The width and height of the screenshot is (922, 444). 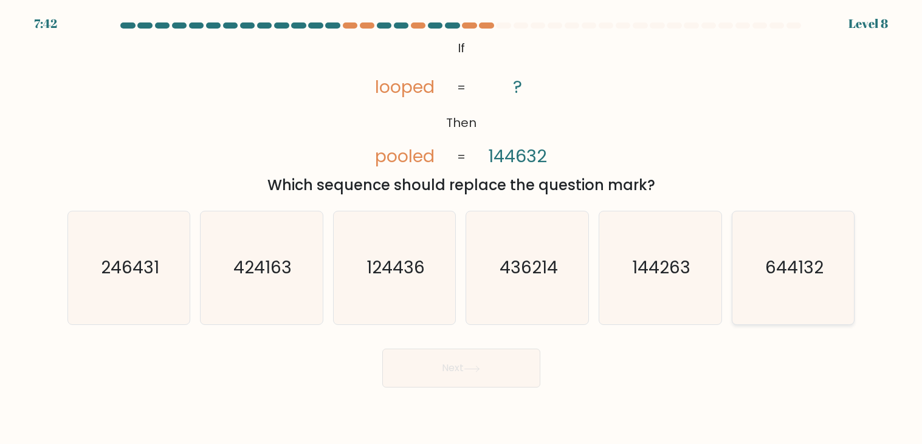 I want to click on div: Which sequence should replace the question mark?, so click(x=461, y=185).